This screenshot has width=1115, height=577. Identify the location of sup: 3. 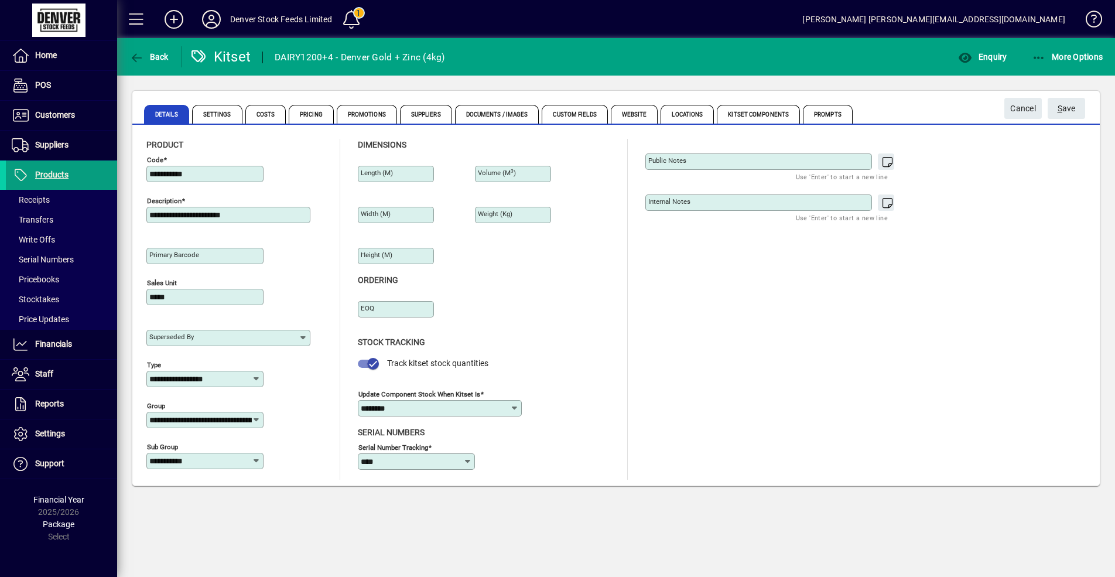
(512, 171).